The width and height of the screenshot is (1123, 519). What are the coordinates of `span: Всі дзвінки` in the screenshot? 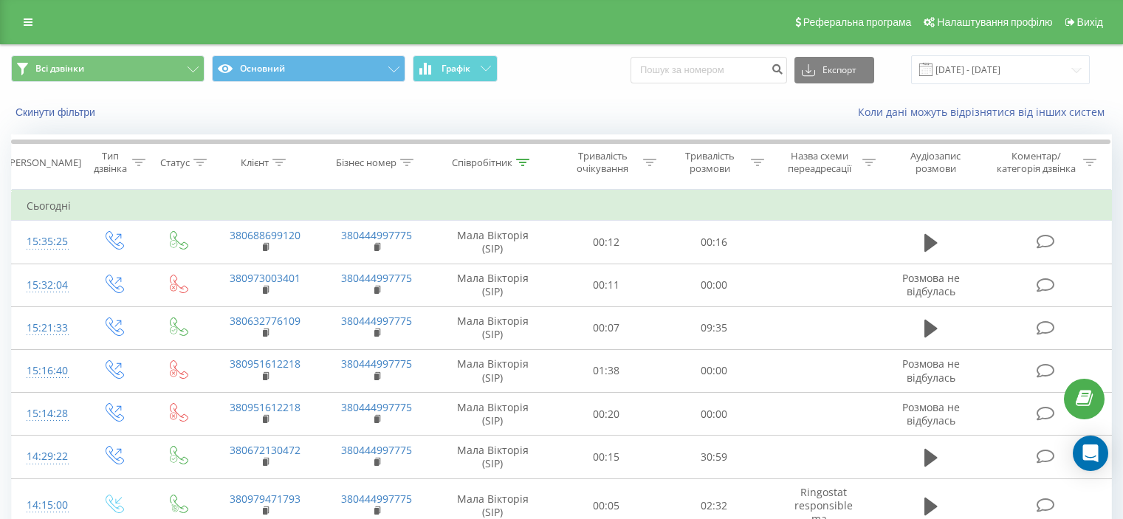 It's located at (60, 69).